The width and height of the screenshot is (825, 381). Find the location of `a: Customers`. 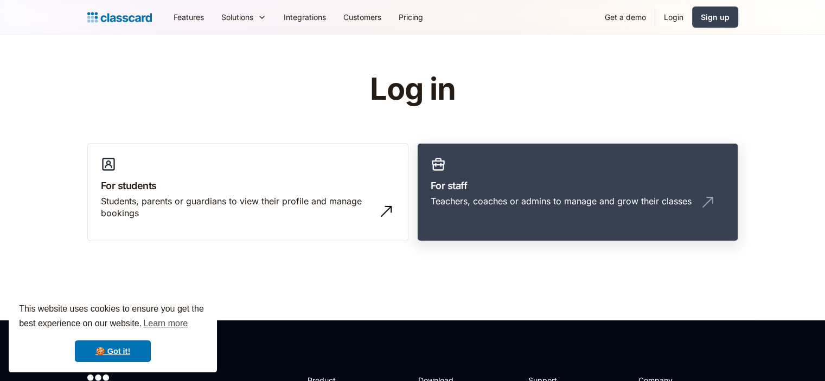

a: Customers is located at coordinates (362, 17).